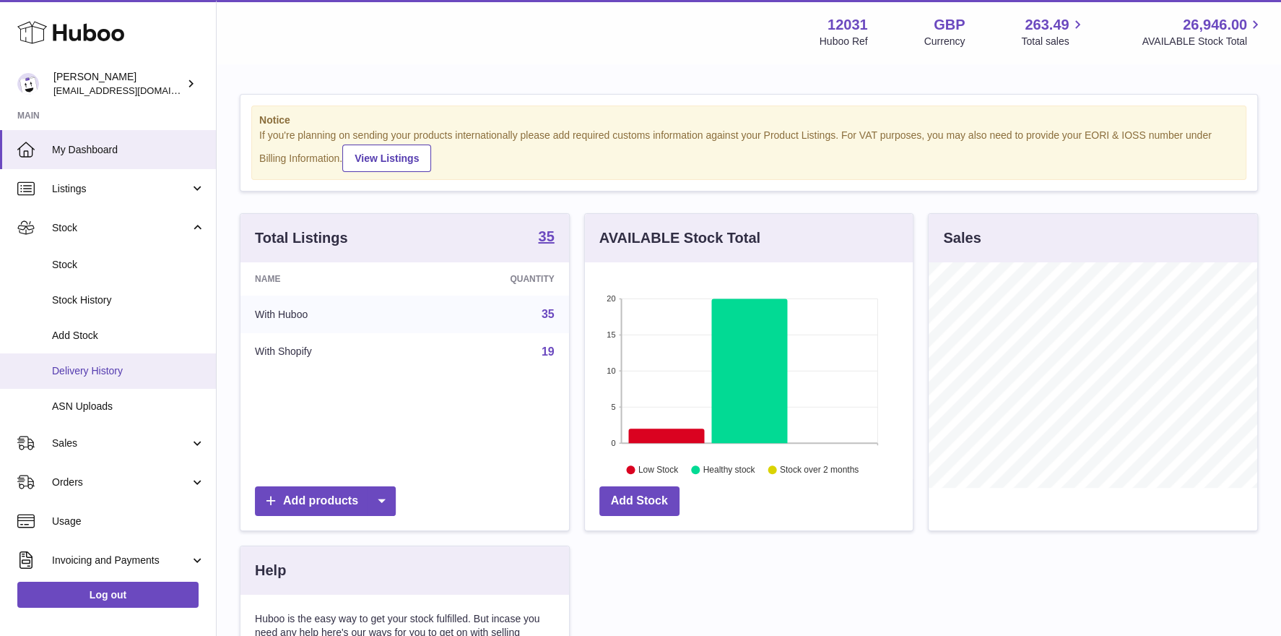  What do you see at coordinates (121, 189) in the screenshot?
I see `span: Listings` at bounding box center [121, 189].